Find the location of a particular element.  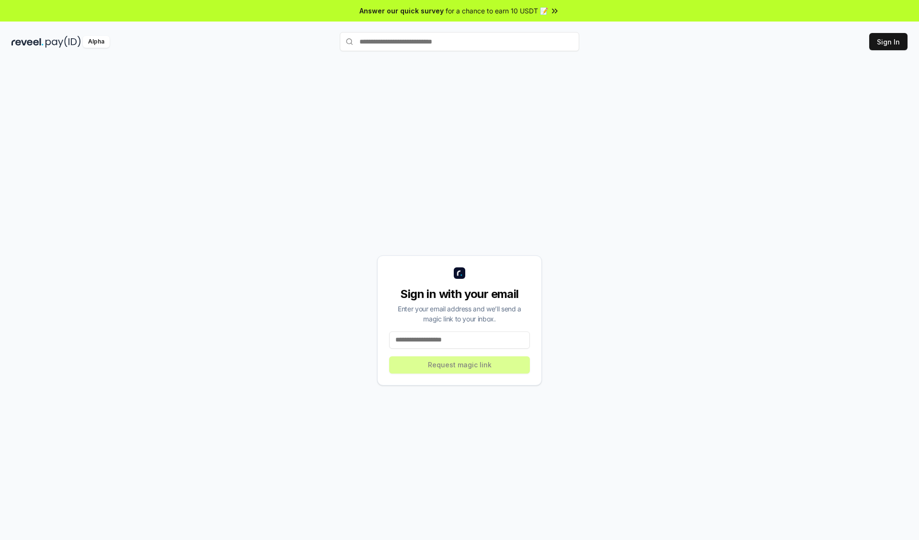

div: Alpha is located at coordinates (96, 42).